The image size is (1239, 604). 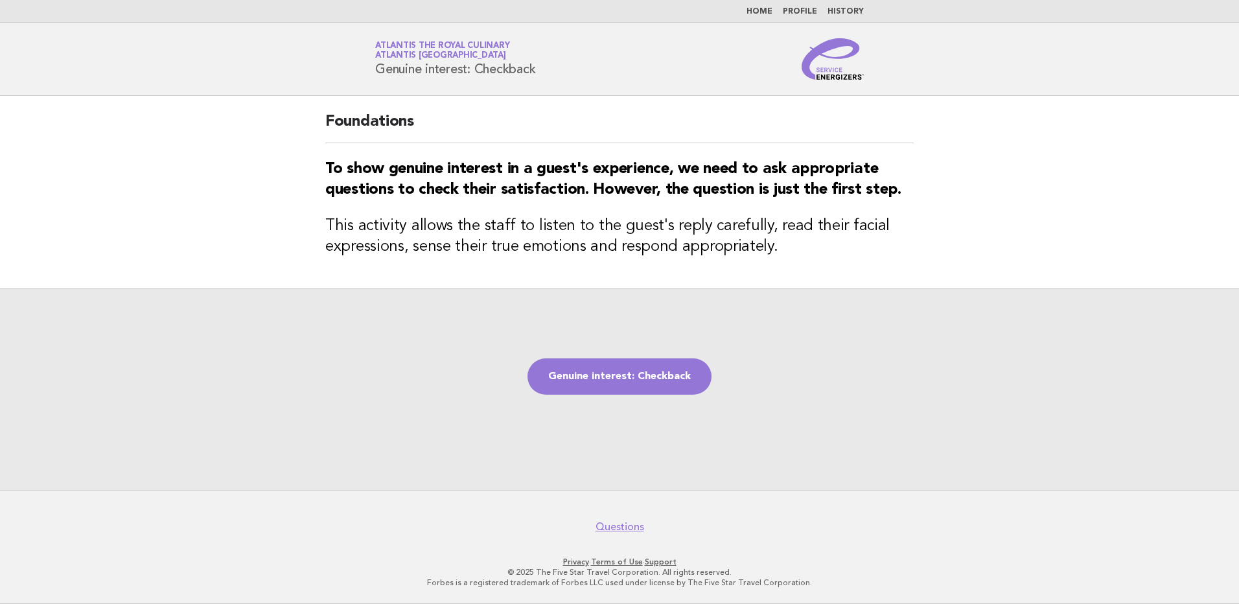 I want to click on a: Privacy, so click(x=576, y=562).